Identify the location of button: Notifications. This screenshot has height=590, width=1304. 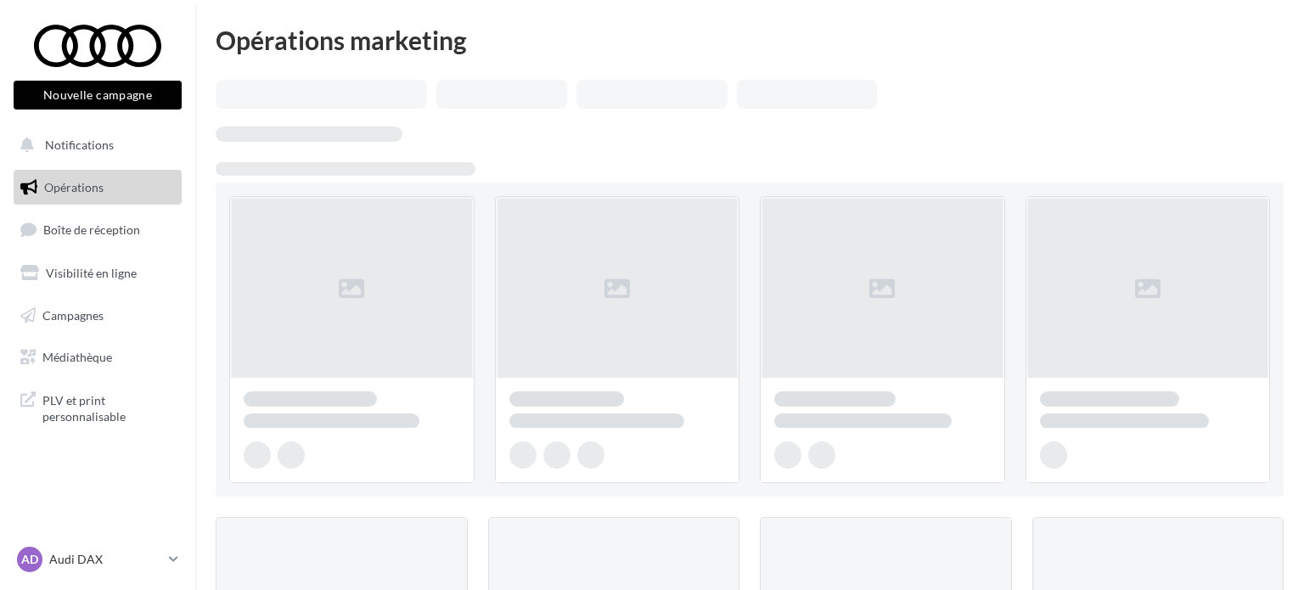
(94, 145).